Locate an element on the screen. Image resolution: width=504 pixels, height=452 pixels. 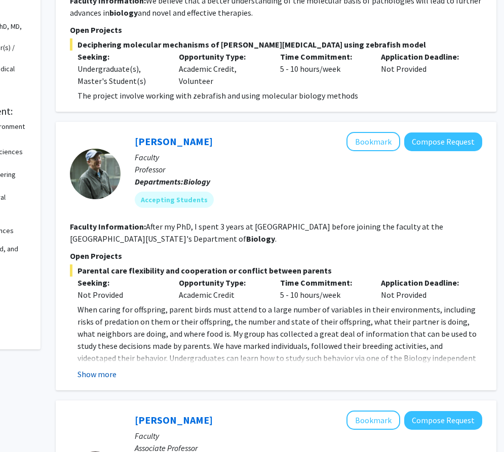
button: Show more is located at coordinates (97, 374).